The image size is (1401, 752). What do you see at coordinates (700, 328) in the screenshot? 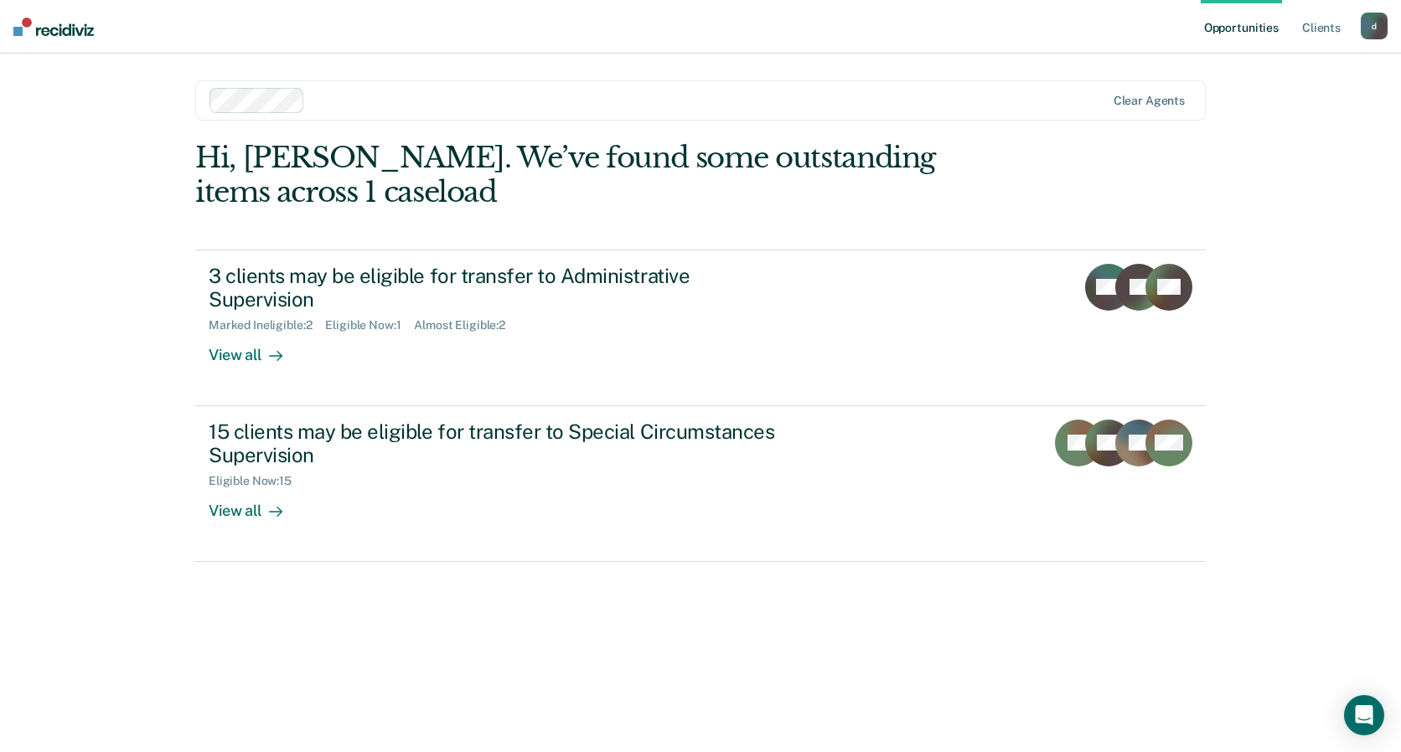
I see `a: 3 clients may be eligible for transfer to Administrative SupervisionMarked Ineligible:2Eligible N...` at bounding box center [700, 328].